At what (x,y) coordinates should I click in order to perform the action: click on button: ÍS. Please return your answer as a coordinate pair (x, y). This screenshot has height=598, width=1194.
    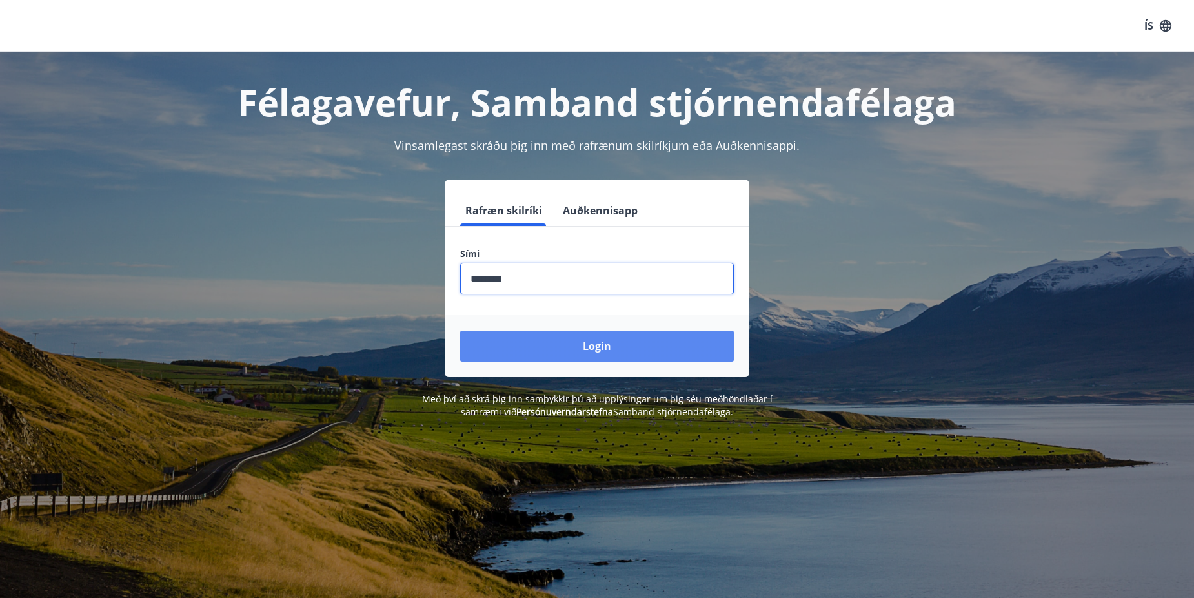
    Looking at the image, I should click on (1158, 26).